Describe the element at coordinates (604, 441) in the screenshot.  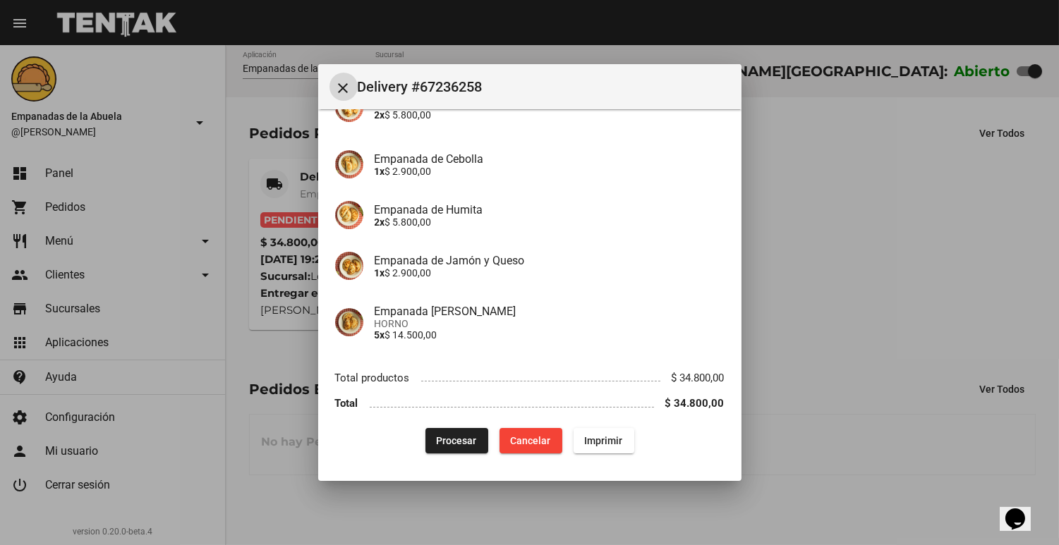
I see `button: Imprimir` at that location.